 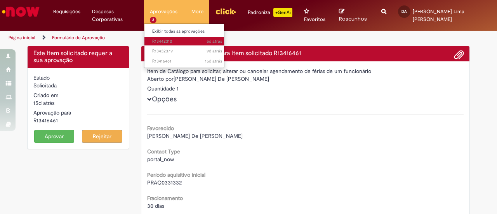 I want to click on span: 30 dias, so click(x=156, y=206).